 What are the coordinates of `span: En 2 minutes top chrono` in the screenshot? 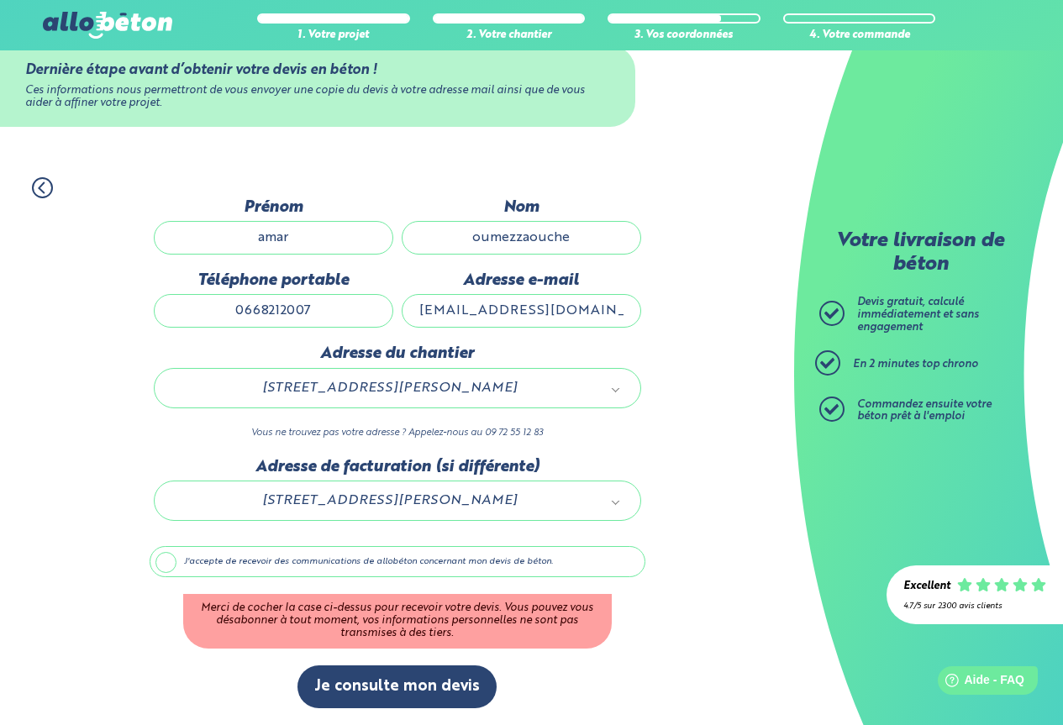 It's located at (915, 364).